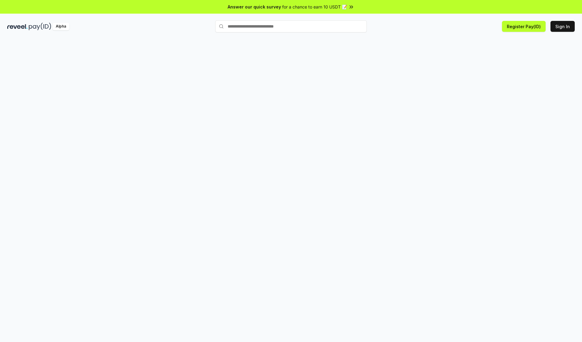 The width and height of the screenshot is (582, 342). I want to click on img: reveel_dark, so click(17, 26).